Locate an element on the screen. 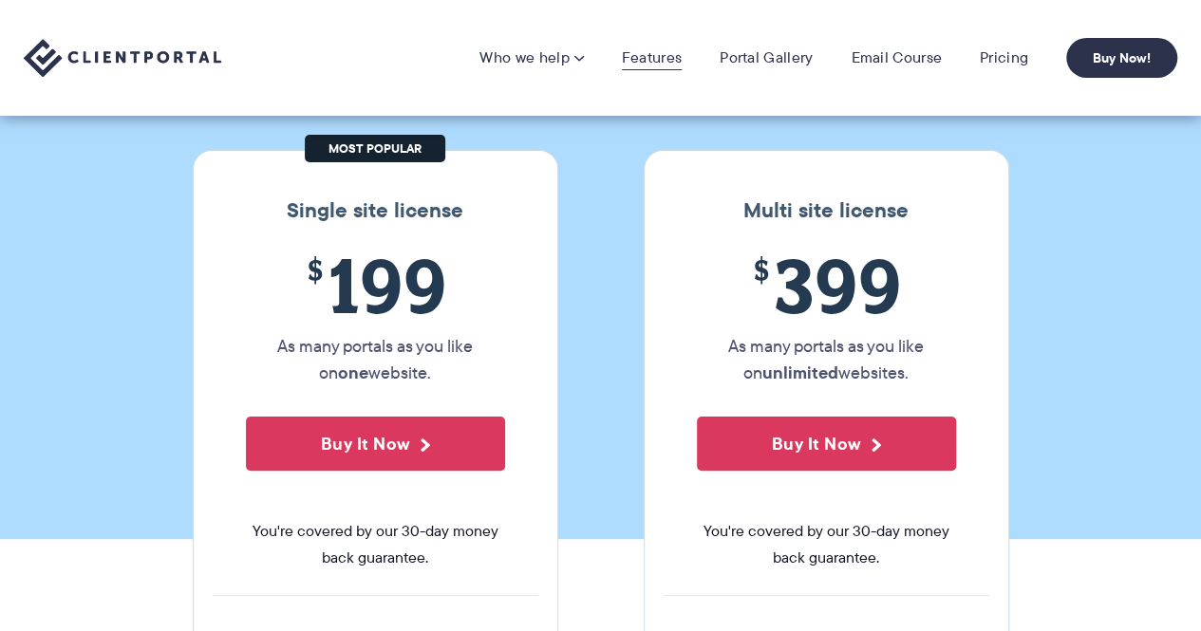 This screenshot has width=1201, height=631. strong: one is located at coordinates (353, 372).